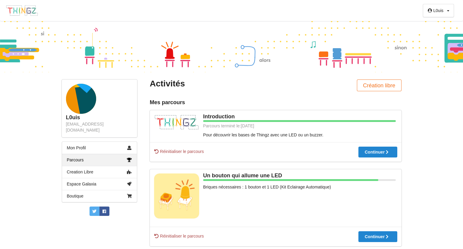 Image resolution: width=463 pixels, height=249 pixels. What do you see at coordinates (276, 117) in the screenshot?
I see `div: Introduction` at bounding box center [276, 117].